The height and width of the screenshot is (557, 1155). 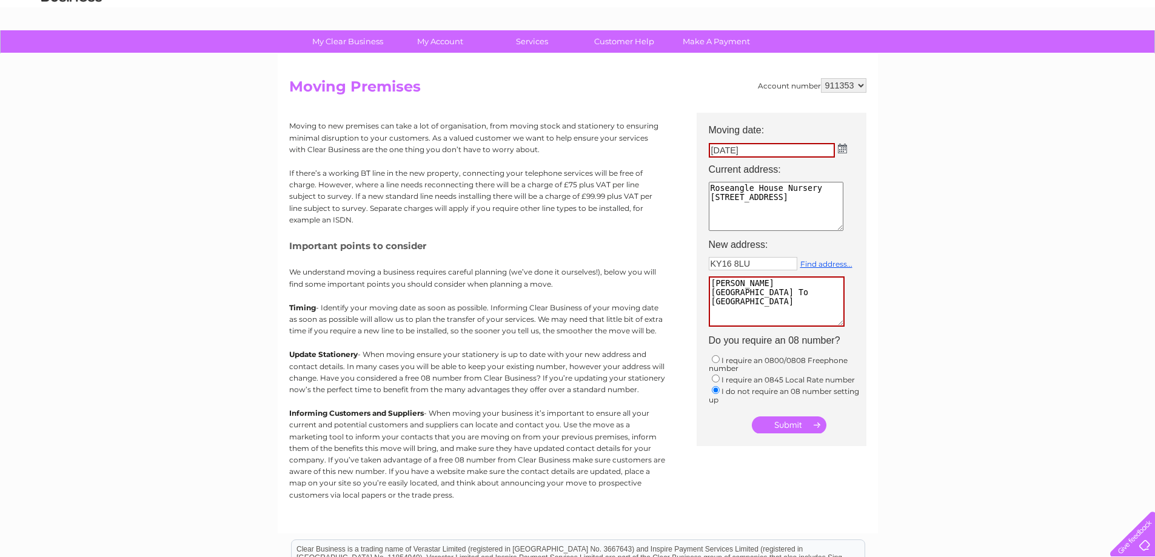 I want to click on a: Water, so click(x=953, y=56).